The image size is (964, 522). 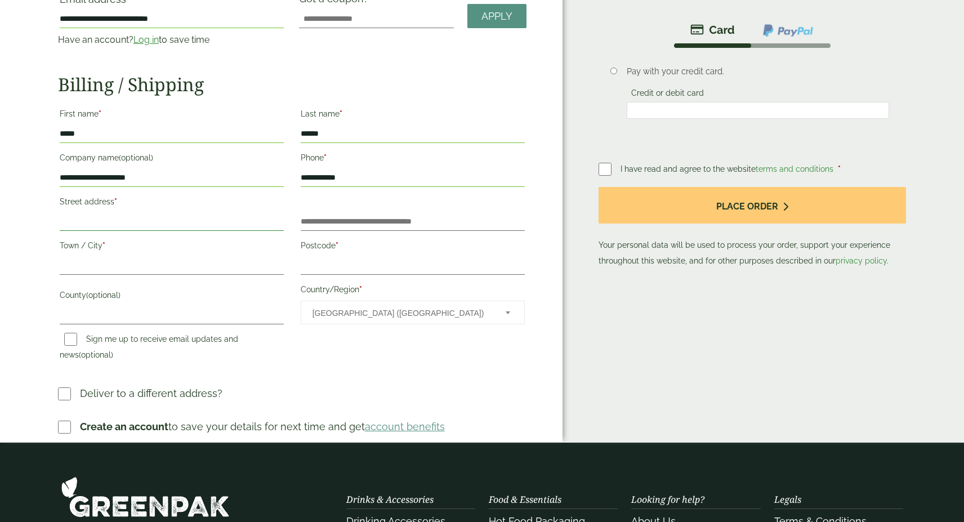 I want to click on label: First name, so click(x=172, y=115).